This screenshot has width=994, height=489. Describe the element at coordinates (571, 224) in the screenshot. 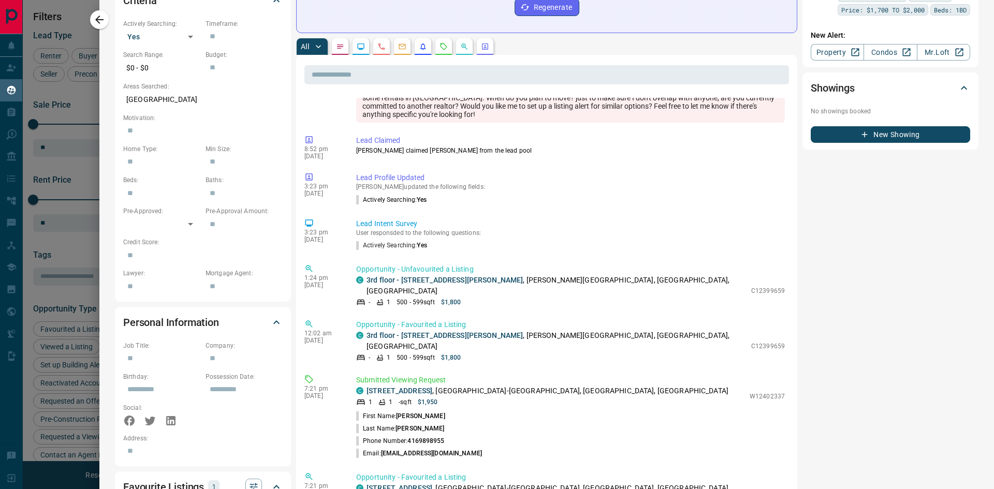

I see `p: Lead Intent Survey` at that location.